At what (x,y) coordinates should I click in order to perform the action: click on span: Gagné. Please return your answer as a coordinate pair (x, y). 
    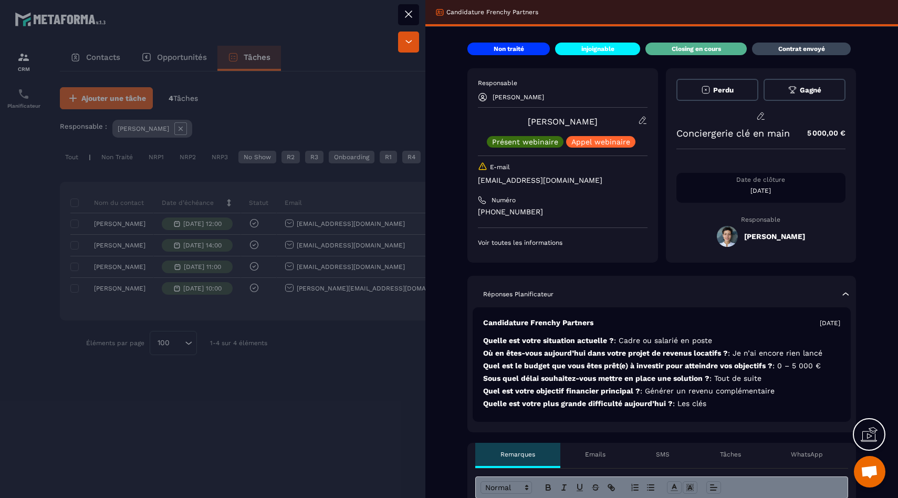
    Looking at the image, I should click on (810, 90).